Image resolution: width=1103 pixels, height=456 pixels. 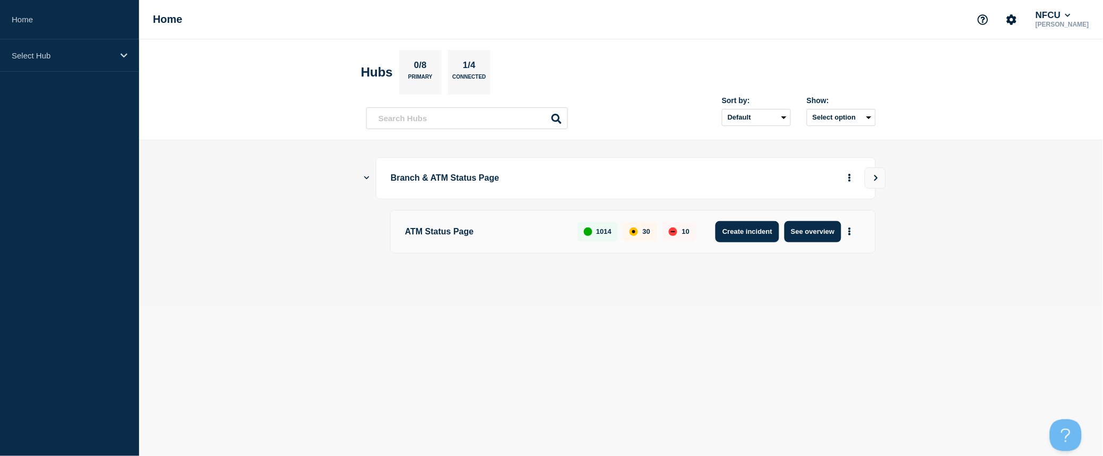 I want to click on h1: Home, so click(x=168, y=19).